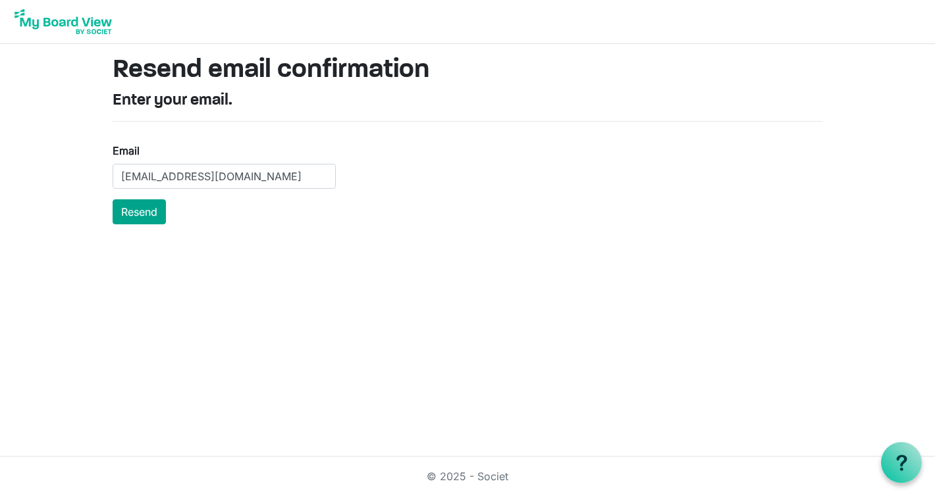  What do you see at coordinates (467, 101) in the screenshot?
I see `h4: Enter your email.` at bounding box center [467, 101].